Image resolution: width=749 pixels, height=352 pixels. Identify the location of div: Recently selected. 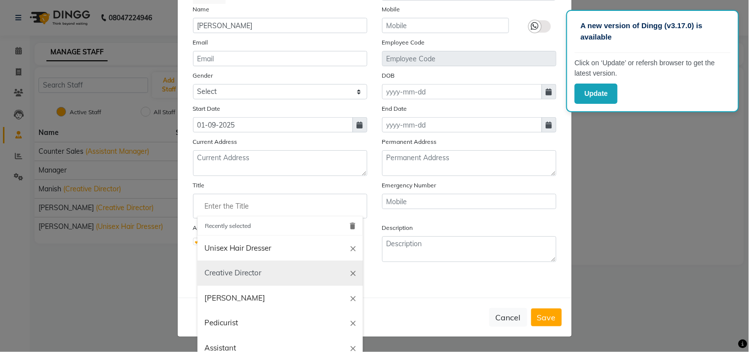
(280, 226).